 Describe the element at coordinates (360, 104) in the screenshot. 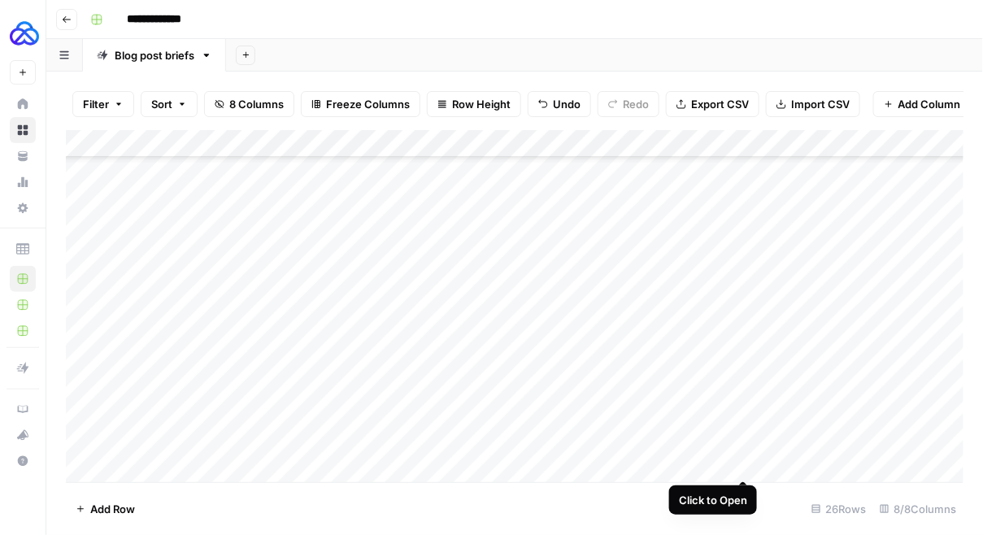

I see `button: Freeze Columns` at that location.